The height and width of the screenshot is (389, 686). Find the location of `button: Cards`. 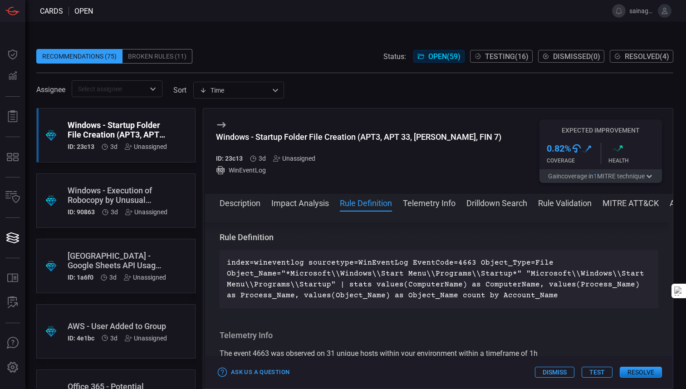

button: Cards is located at coordinates (13, 238).